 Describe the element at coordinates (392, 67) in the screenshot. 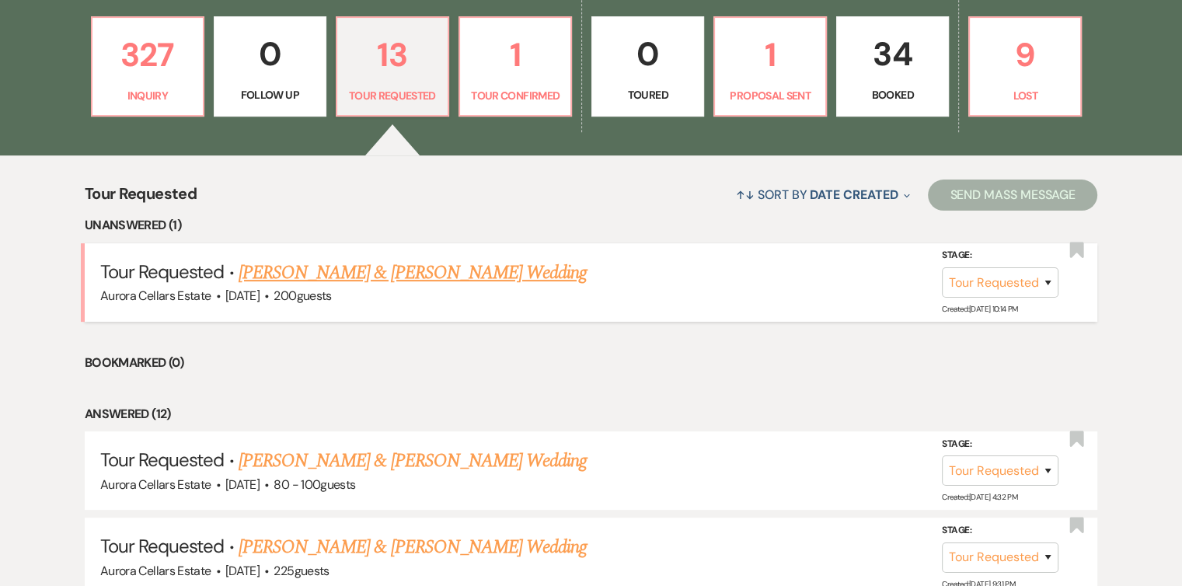

I see `a: 13Tour Requested` at that location.